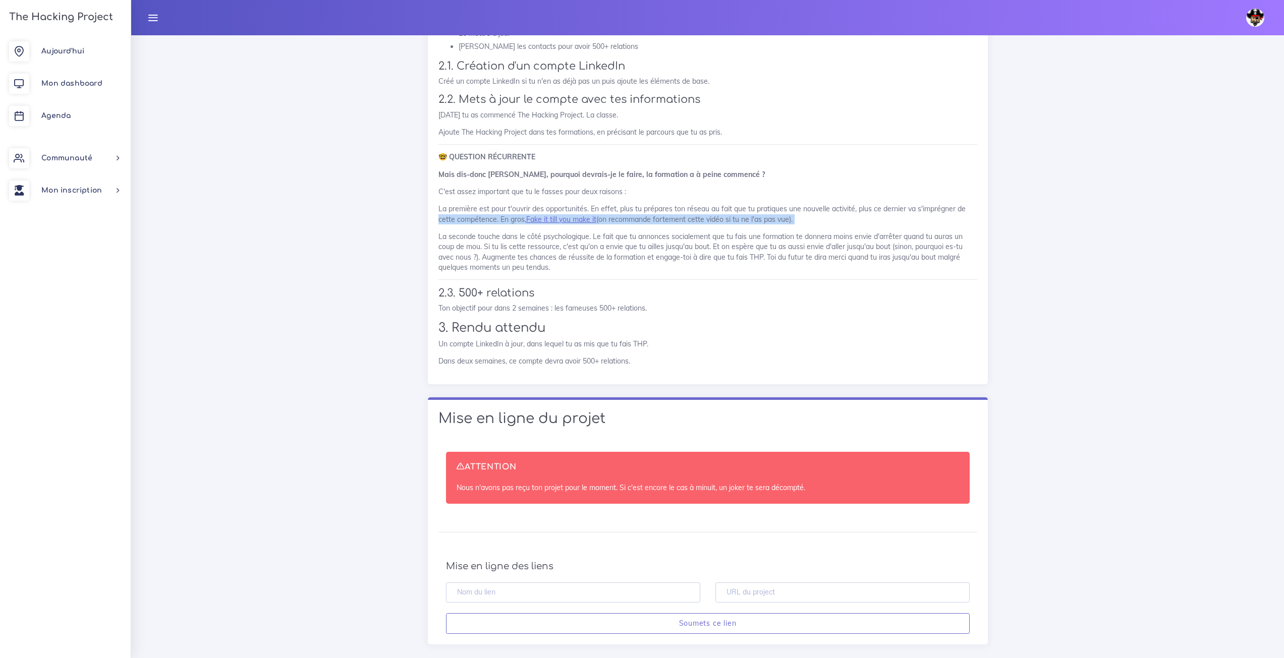  What do you see at coordinates (561, 219) in the screenshot?
I see `a: Fake it till you make it` at bounding box center [561, 219].